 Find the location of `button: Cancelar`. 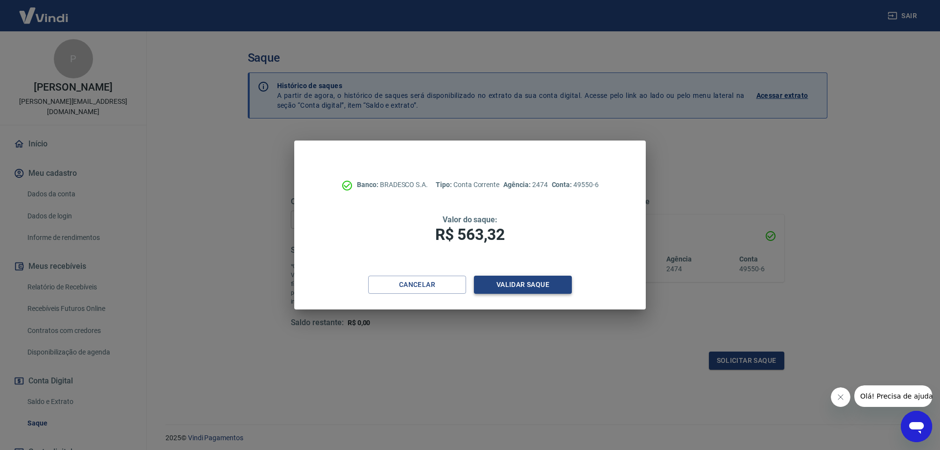

button: Cancelar is located at coordinates (417, 284).